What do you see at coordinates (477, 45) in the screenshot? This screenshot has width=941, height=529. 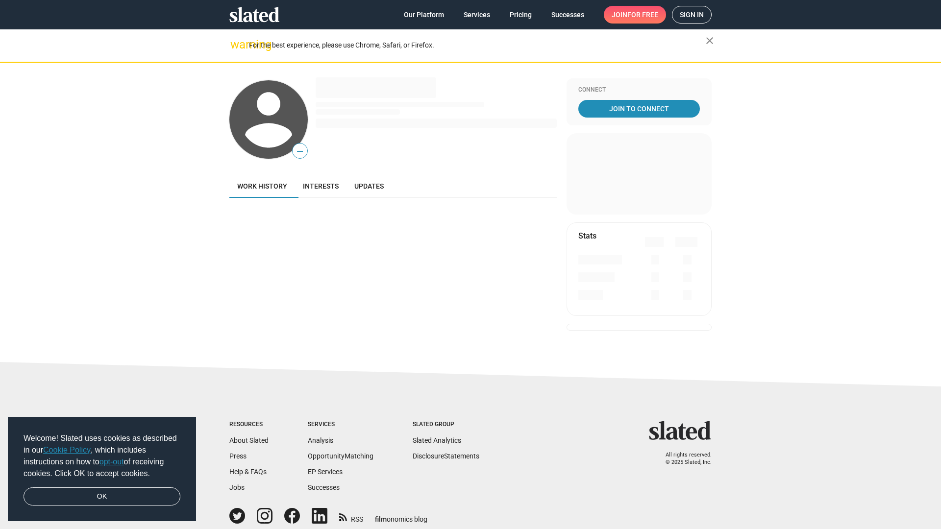 I see `div: For the best experience, please use Chrome, Safari, or Firefox.` at bounding box center [477, 45].